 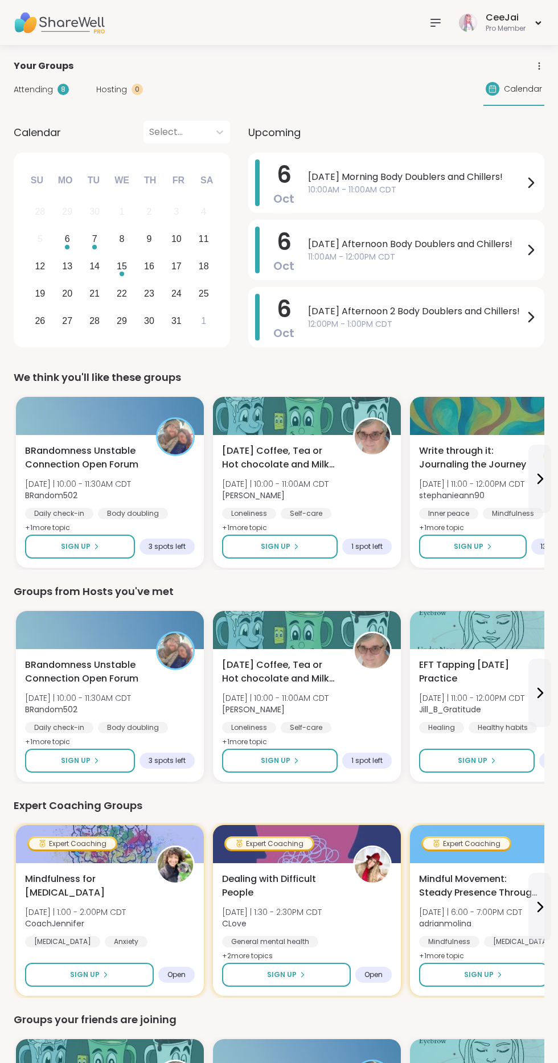 What do you see at coordinates (451, 495) in the screenshot?
I see `b: stephanieann90` at bounding box center [451, 495].